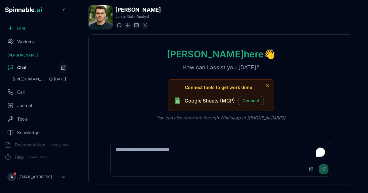 This screenshot has width=368, height=193. I want to click on span: Chat, so click(22, 67).